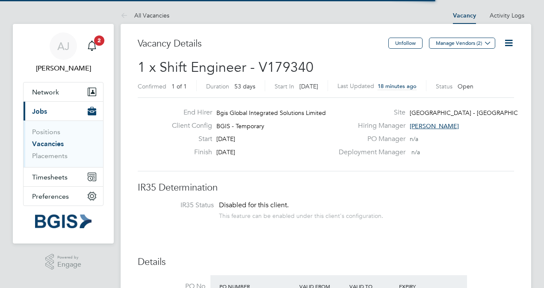 The image size is (544, 288). Describe the element at coordinates (145, 15) in the screenshot. I see `a: All Vacancies` at that location.